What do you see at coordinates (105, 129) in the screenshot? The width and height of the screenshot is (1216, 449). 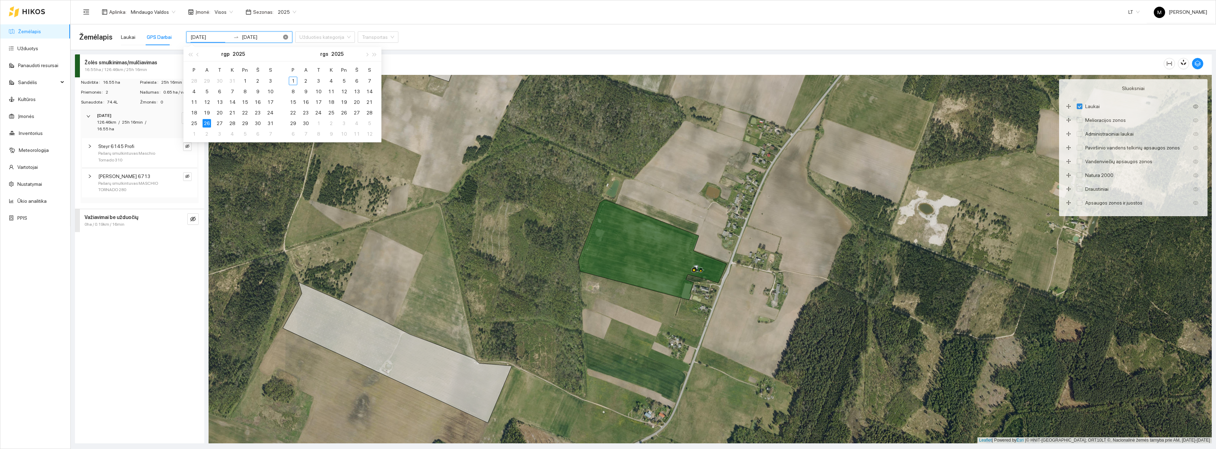 I see `span: 16.55 ha` at bounding box center [105, 129].